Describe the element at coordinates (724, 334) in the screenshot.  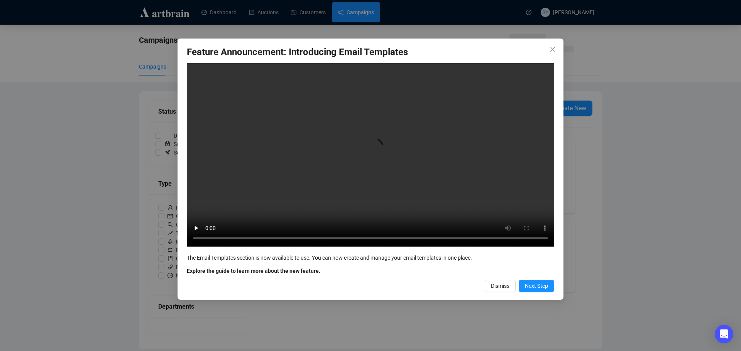
I see `div: Open Intercom Messenger` at that location.